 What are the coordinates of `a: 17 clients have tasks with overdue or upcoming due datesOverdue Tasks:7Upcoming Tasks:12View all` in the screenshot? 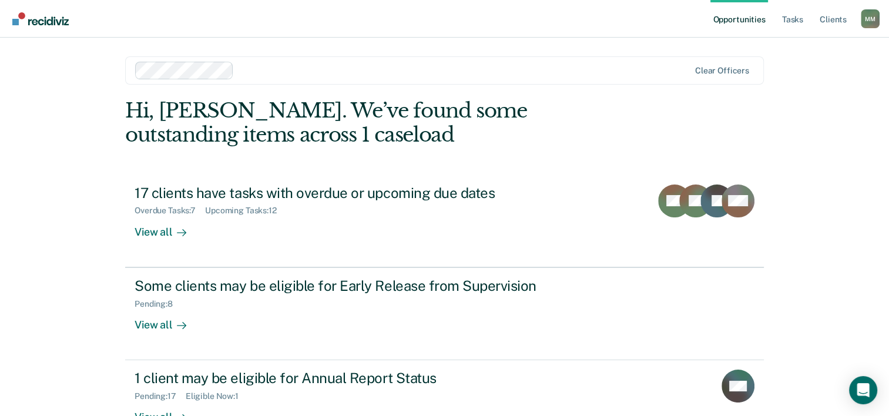 It's located at (444, 221).